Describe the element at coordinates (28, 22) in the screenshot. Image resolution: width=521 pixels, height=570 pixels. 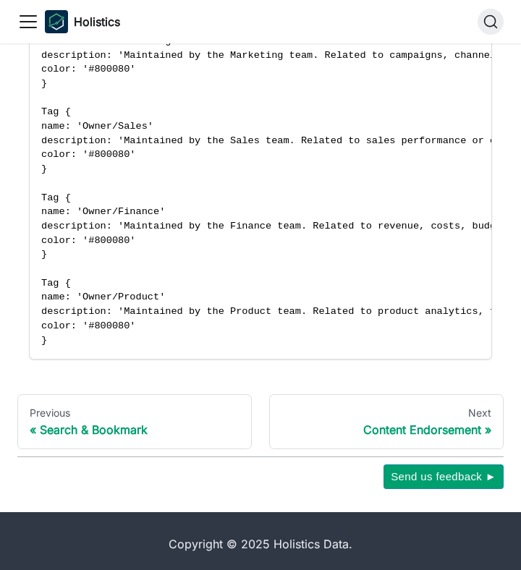
I see `button: Toggle navigation bar` at that location.